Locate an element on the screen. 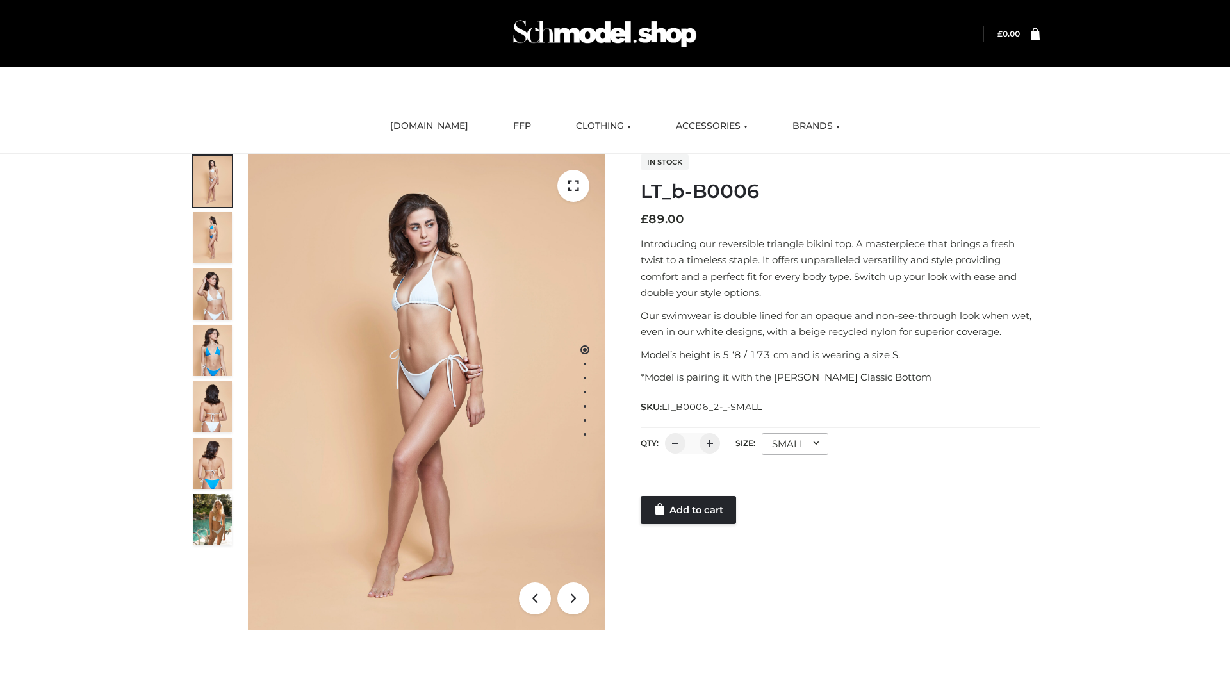 Image resolution: width=1230 pixels, height=692 pixels. p: Model’s height is 5 ‘8 / 173 cm and is wearing a size S. is located at coordinates (840, 355).